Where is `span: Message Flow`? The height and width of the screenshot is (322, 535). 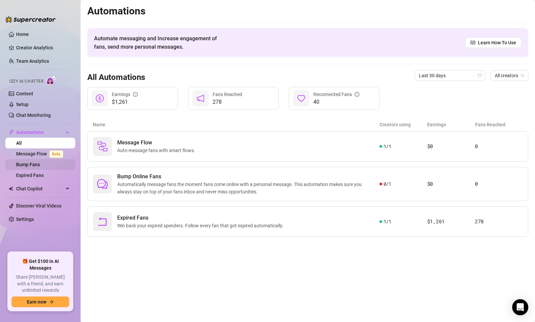
span: Message Flow is located at coordinates (157, 143).